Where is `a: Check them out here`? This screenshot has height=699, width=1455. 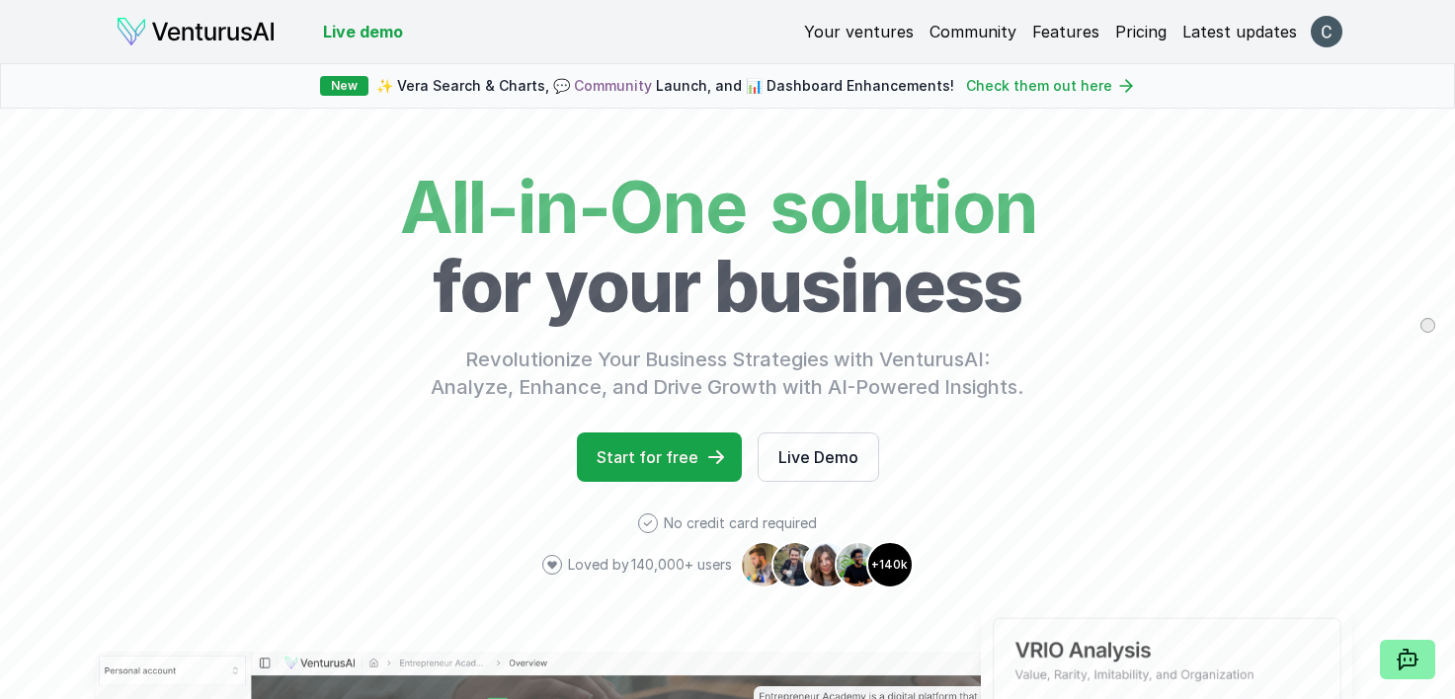 a: Check them out here is located at coordinates (1051, 86).